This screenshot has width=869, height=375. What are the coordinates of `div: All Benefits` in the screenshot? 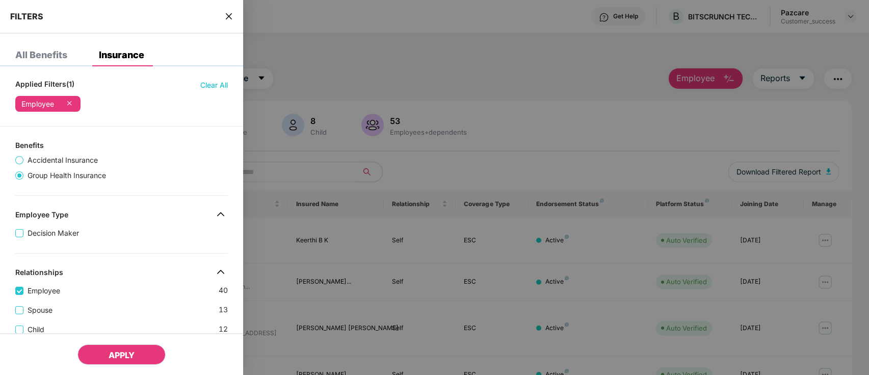 It's located at (41, 55).